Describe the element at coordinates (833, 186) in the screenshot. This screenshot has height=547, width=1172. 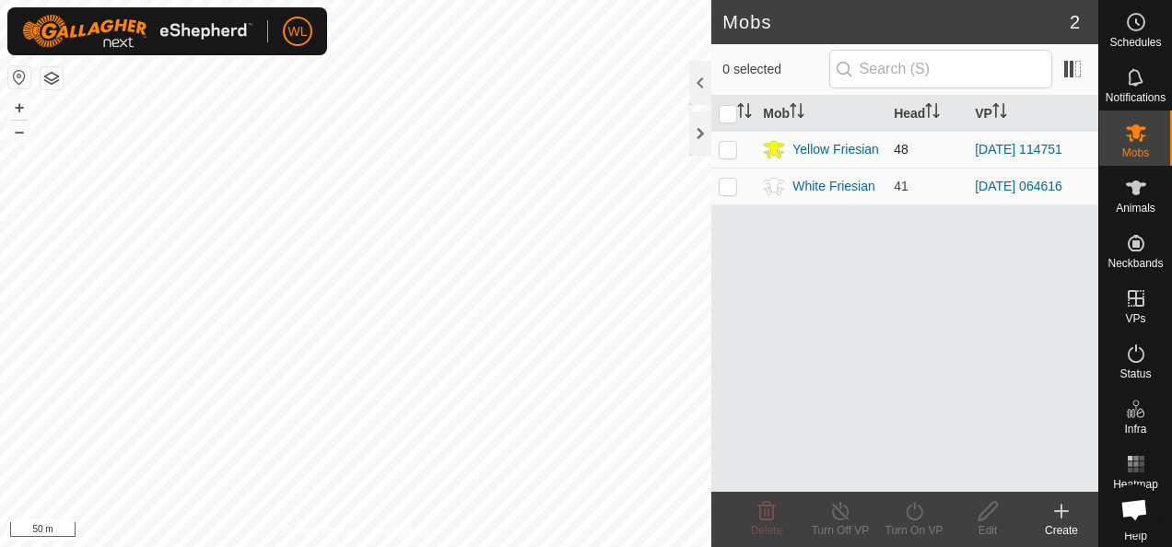
I see `div: White Friesian` at that location.